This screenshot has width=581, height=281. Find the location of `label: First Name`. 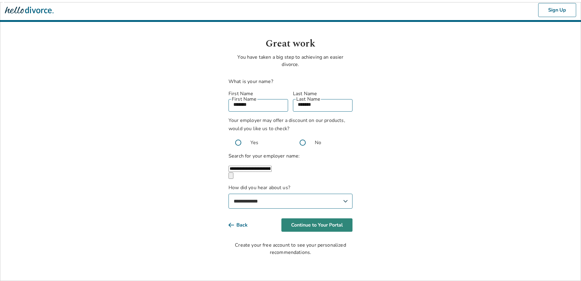

label: First Name is located at coordinates (258, 94).